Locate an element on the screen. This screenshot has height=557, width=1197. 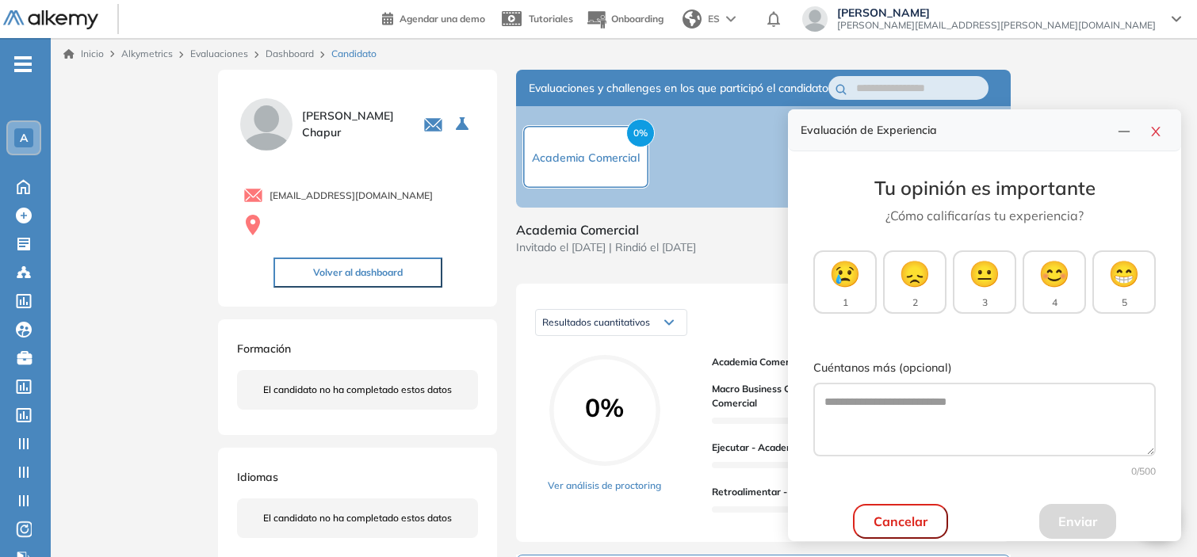
h4: Evaluación de Experiencia is located at coordinates (956, 130).